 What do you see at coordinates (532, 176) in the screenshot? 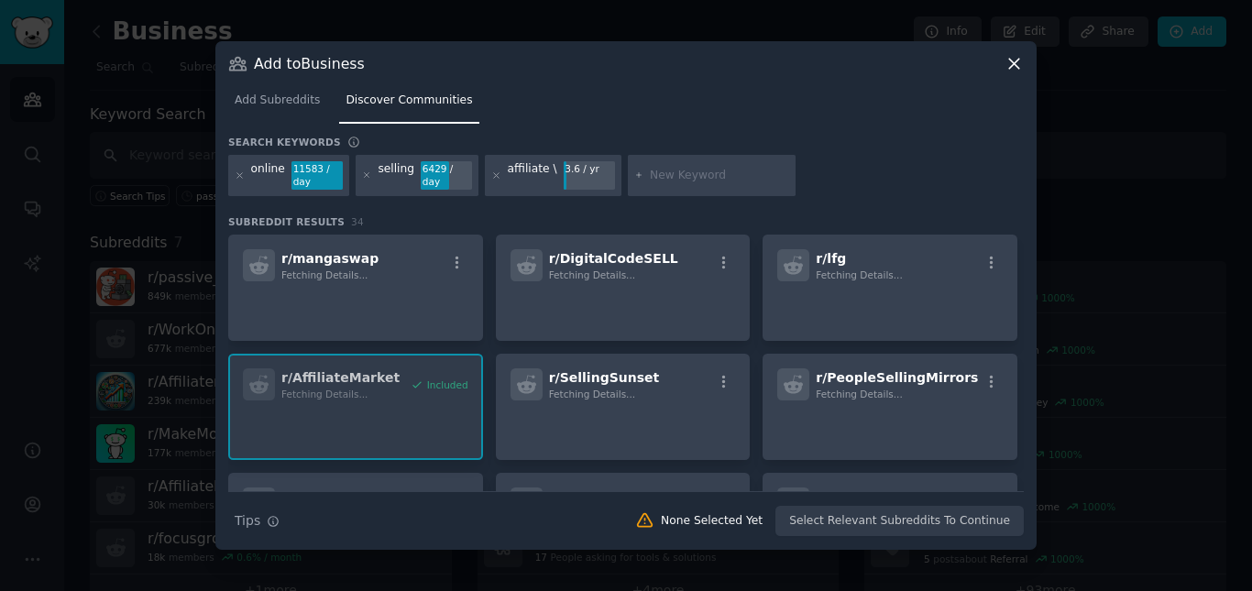
I see `div: affiliate \` at bounding box center [532, 176].